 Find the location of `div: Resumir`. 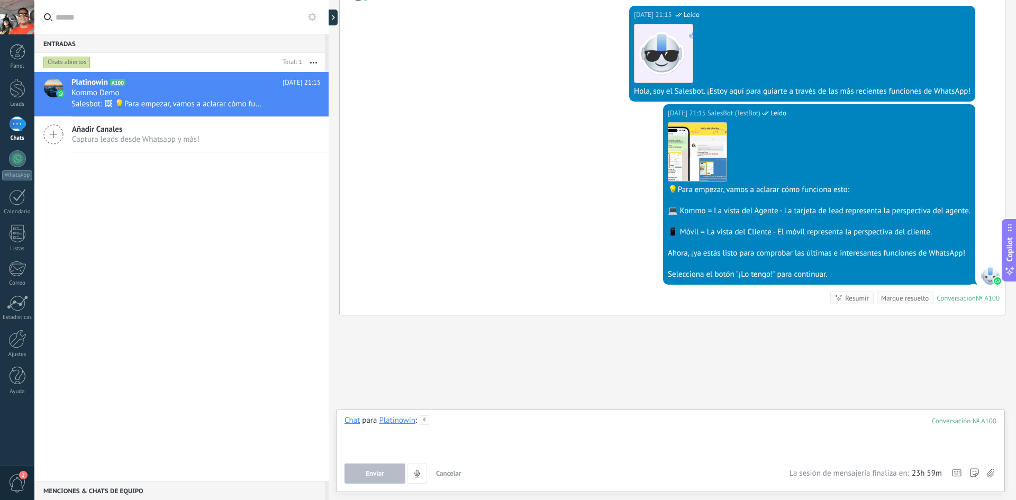

div: Resumir is located at coordinates (857, 298).